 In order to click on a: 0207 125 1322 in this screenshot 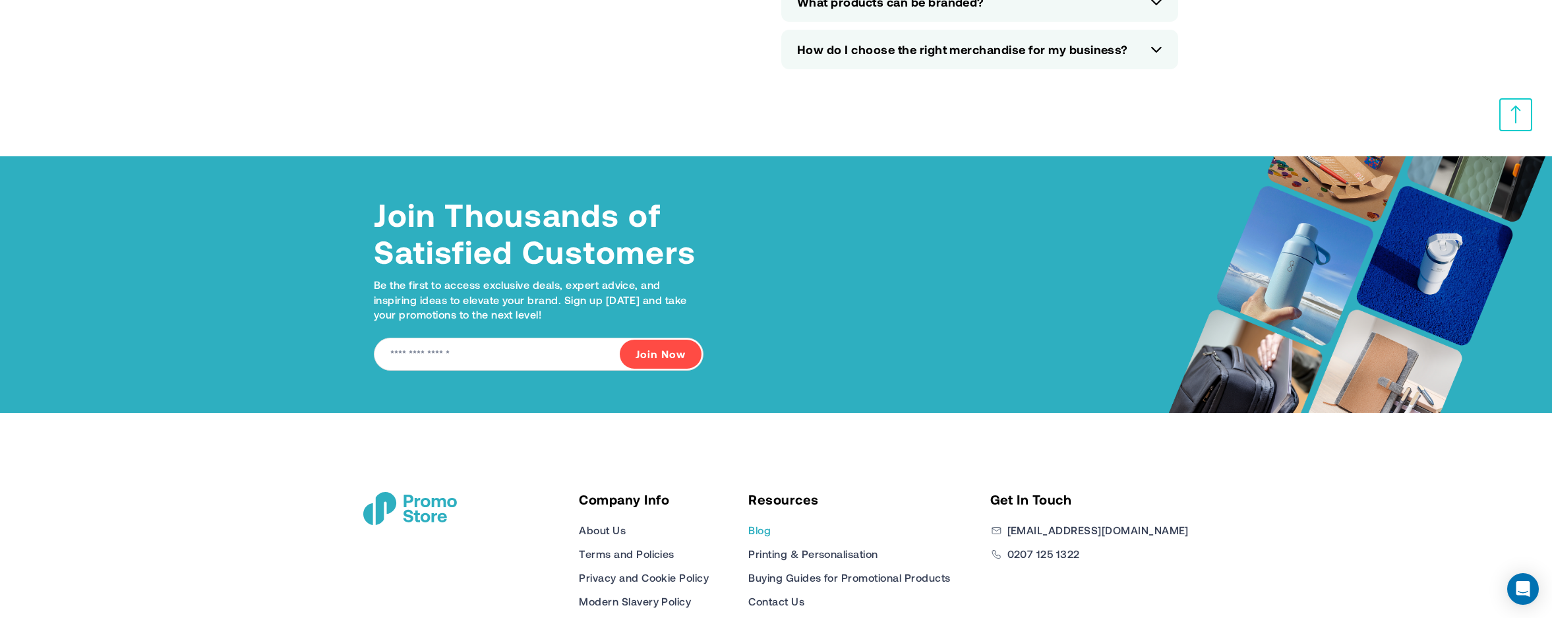, I will do `click(1044, 554)`.